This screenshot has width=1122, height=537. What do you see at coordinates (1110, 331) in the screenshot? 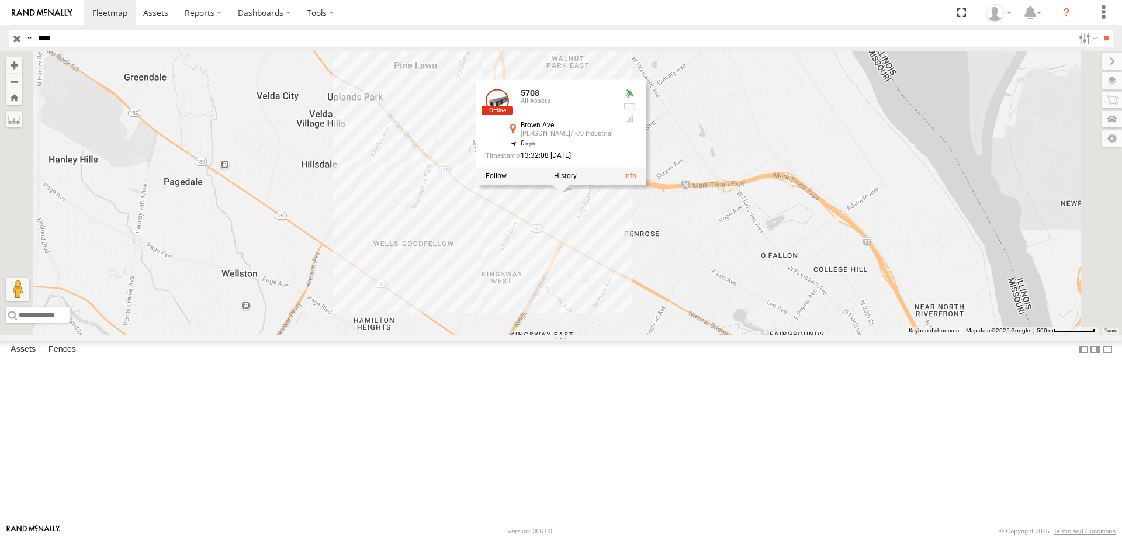
I see `a: Terms (opens in new tab)` at bounding box center [1110, 331].